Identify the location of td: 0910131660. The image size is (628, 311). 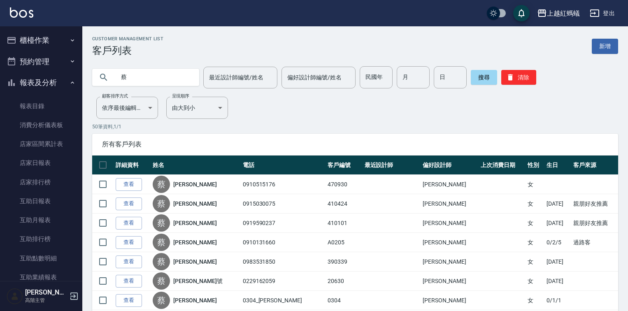
(283, 243).